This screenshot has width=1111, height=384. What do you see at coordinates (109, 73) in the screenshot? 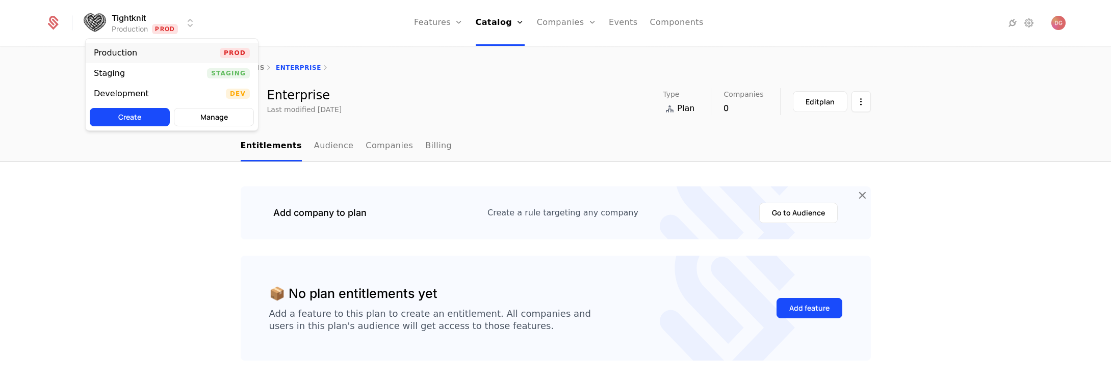
I see `div: Staging` at bounding box center [109, 73].